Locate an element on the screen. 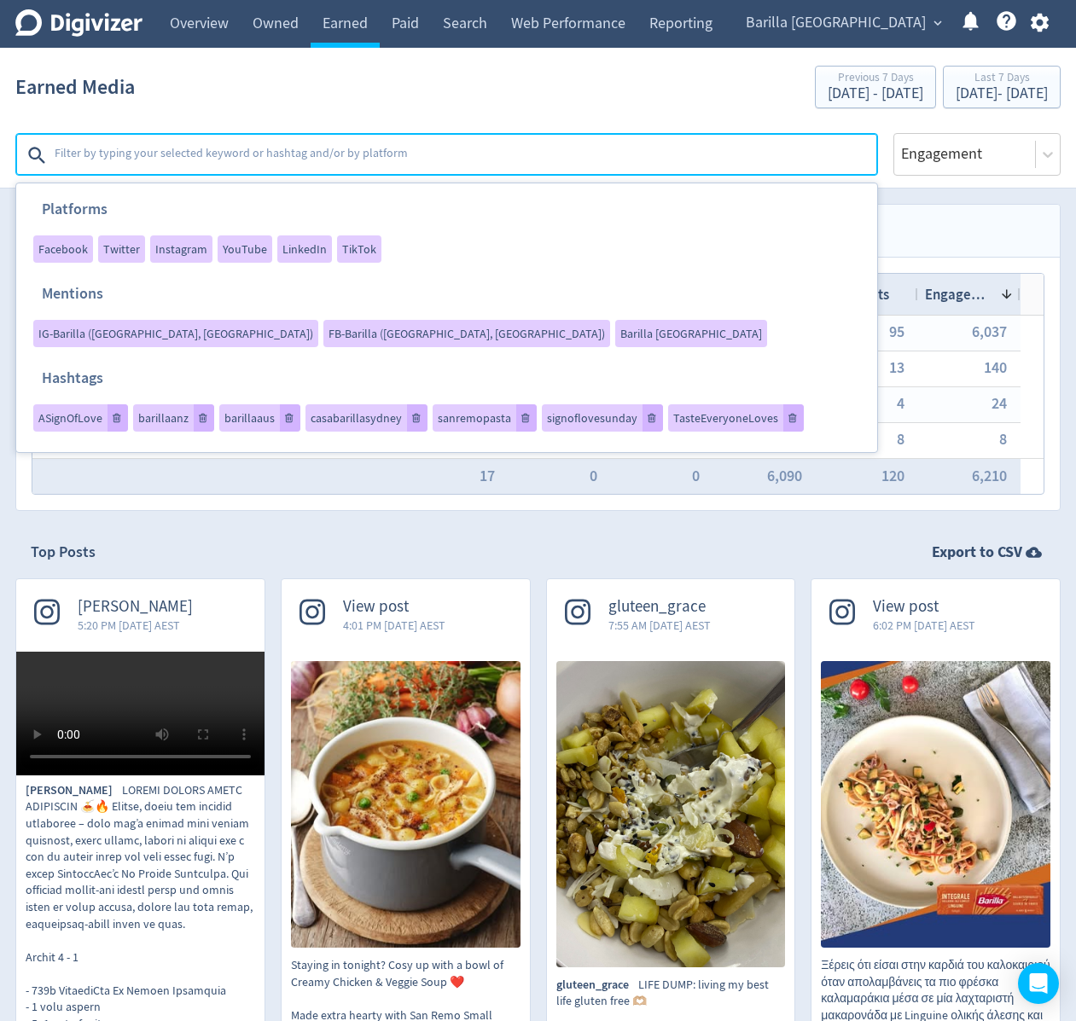 This screenshot has height=1021, width=1076. button: 24 is located at coordinates (999, 403).